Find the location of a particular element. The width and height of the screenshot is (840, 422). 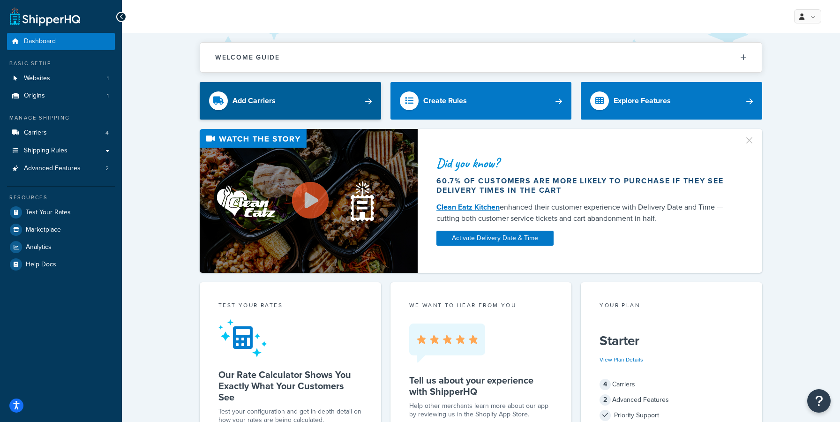

div: Resources is located at coordinates (61, 197).